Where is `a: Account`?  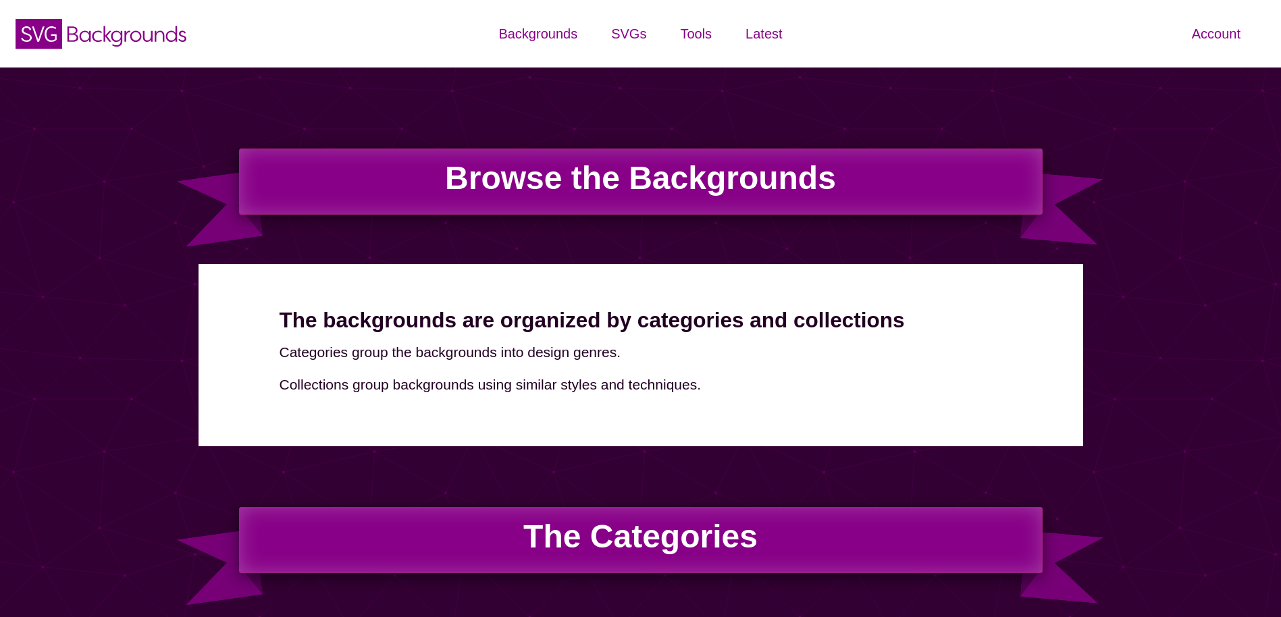
a: Account is located at coordinates (1216, 34).